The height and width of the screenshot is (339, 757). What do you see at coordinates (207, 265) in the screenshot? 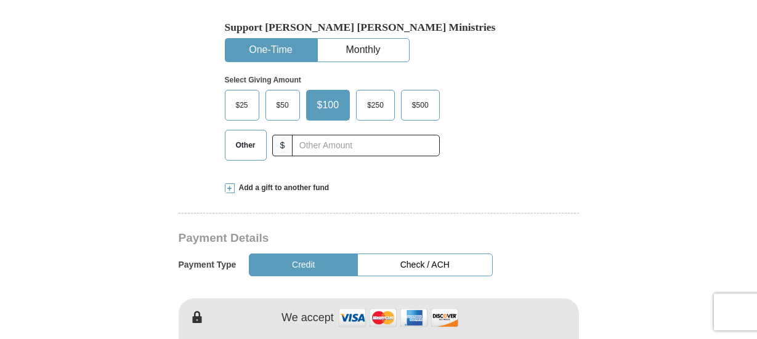
I see `h5: Payment Type` at bounding box center [207, 265].